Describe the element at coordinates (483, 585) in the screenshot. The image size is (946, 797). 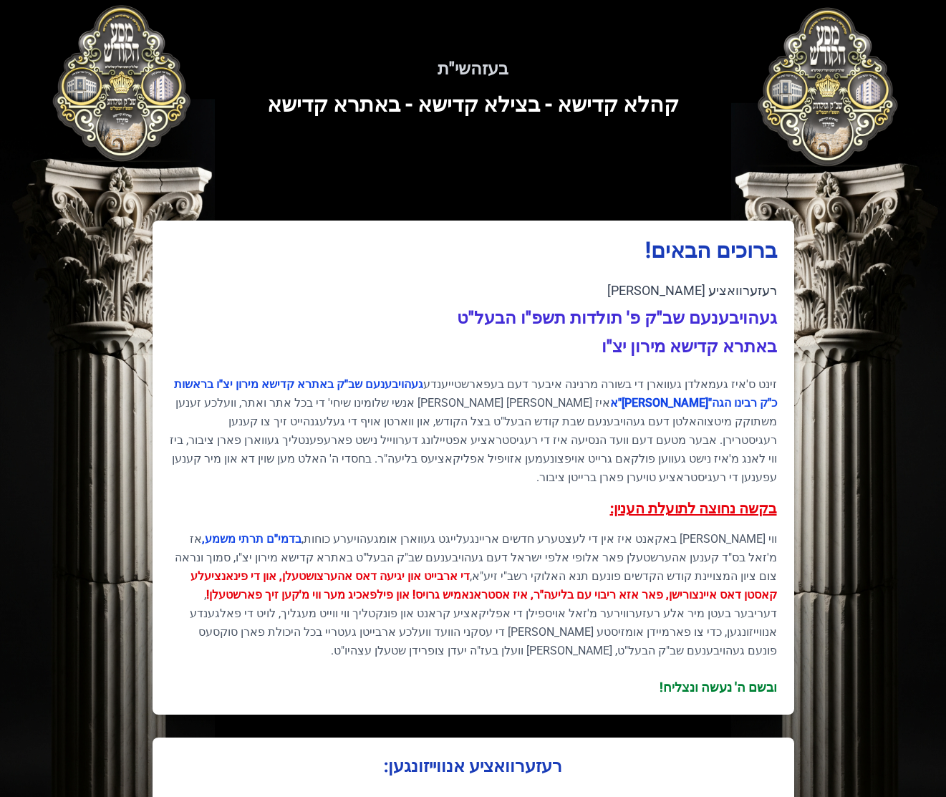
I see `span: די ארבייט און יגיעה דאס אהערצושטעלן, און די פינאנציעלע קאסטן דאס איינצורישן, פאר אזא ריבוי עם בלי...` at that location.